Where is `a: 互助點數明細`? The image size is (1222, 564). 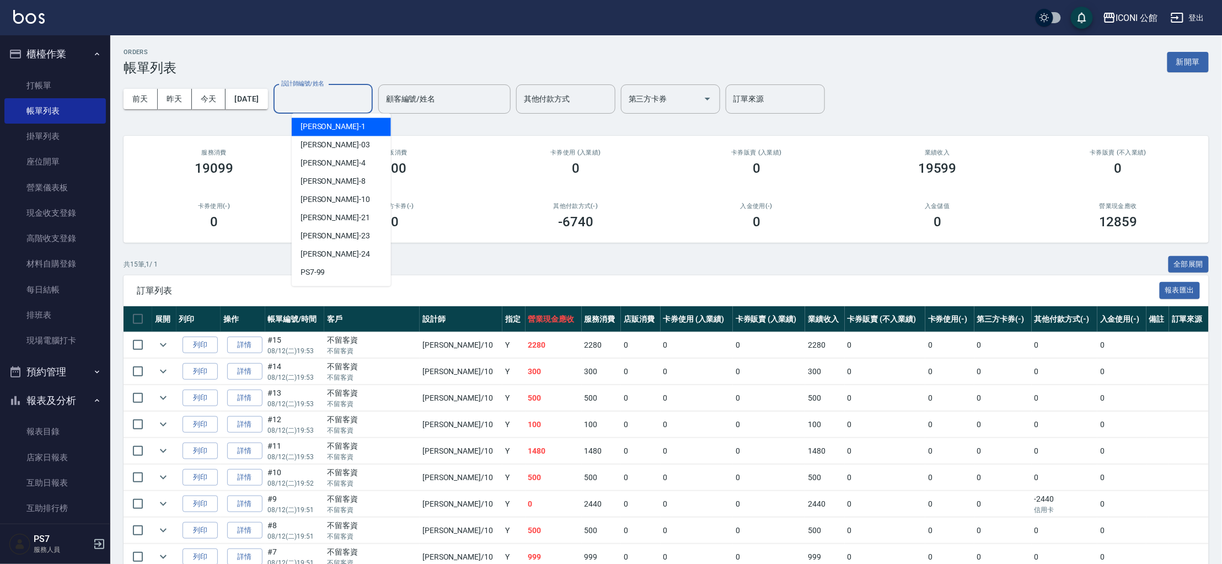
a: 互助點數明細 is located at coordinates (55, 533).